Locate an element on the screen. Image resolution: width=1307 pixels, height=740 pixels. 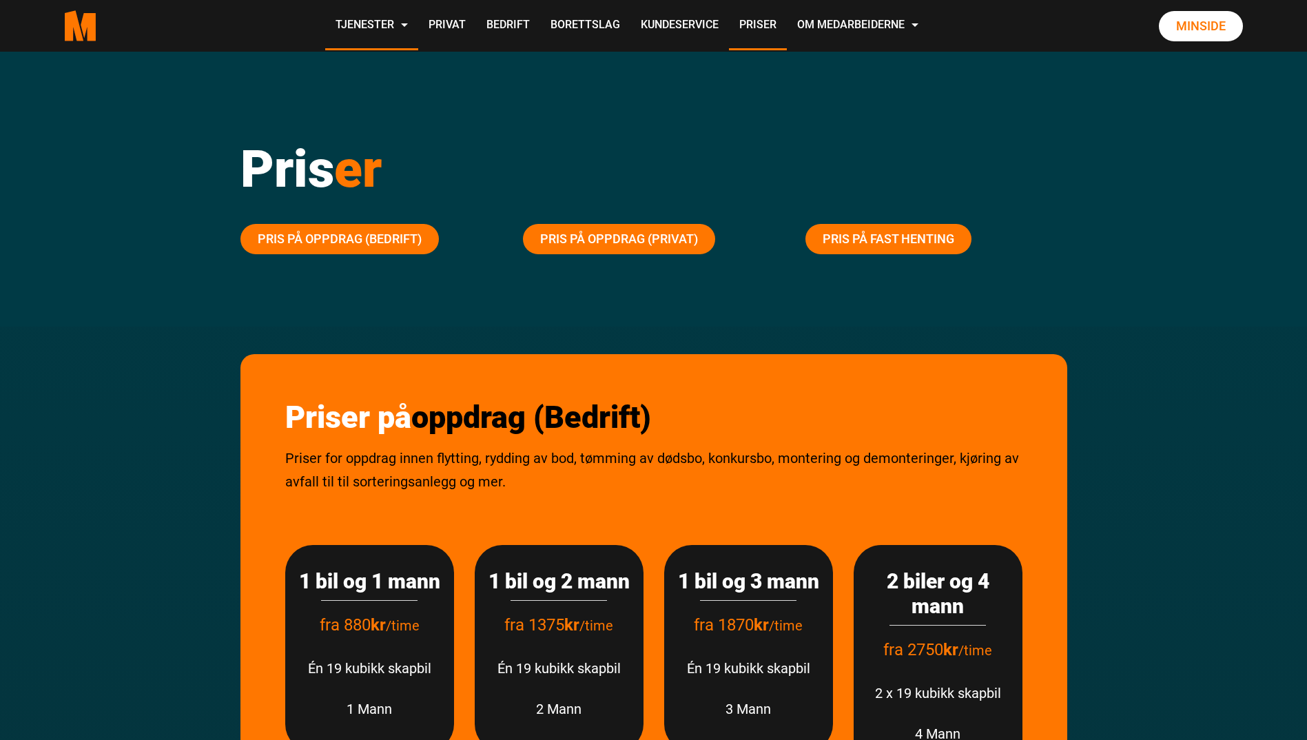
a: Pris på oppdrag (Privat) is located at coordinates (619, 239).